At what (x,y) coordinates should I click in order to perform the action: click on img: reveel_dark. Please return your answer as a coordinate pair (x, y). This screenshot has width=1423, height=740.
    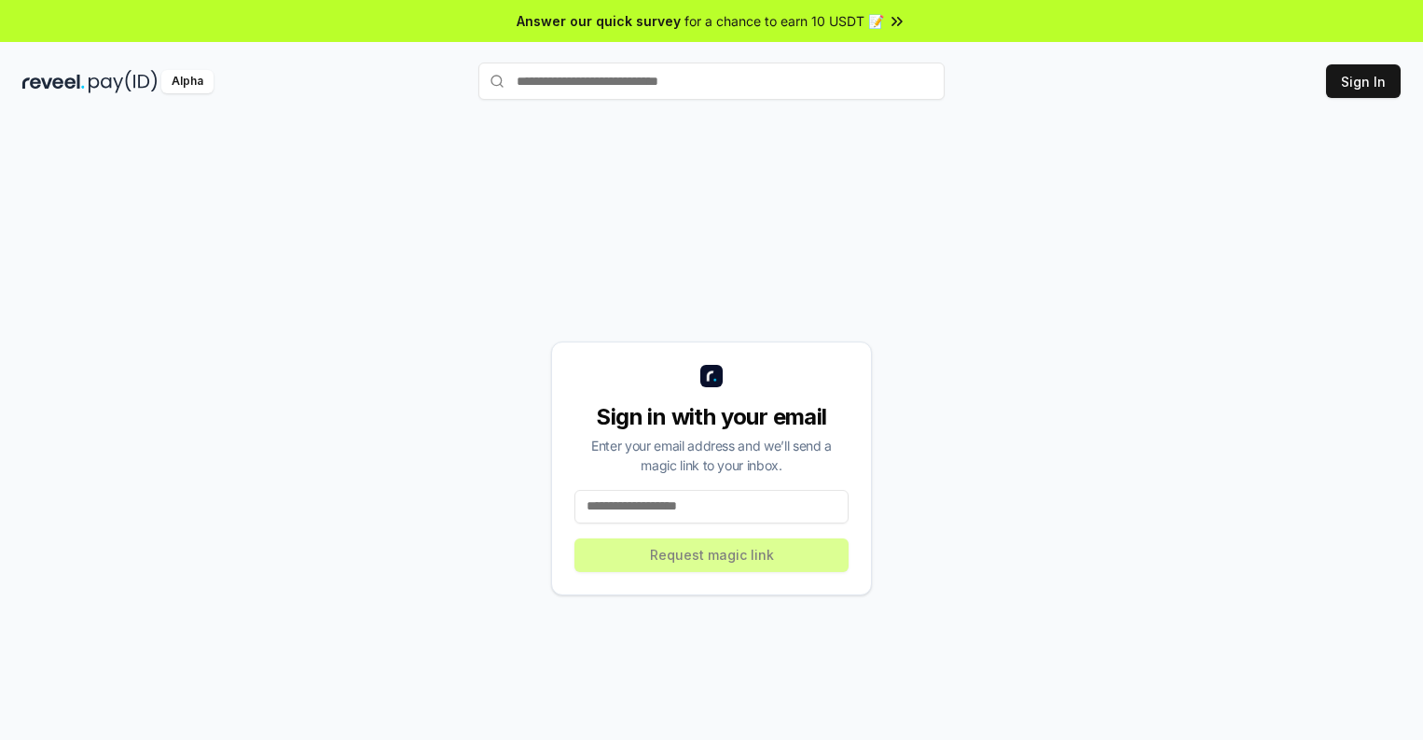
    Looking at the image, I should click on (53, 81).